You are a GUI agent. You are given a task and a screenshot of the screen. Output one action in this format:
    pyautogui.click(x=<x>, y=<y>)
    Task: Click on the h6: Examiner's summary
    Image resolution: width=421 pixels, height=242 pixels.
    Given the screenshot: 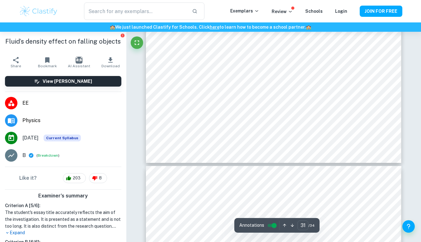 What is the action you would take?
    pyautogui.click(x=63, y=196)
    